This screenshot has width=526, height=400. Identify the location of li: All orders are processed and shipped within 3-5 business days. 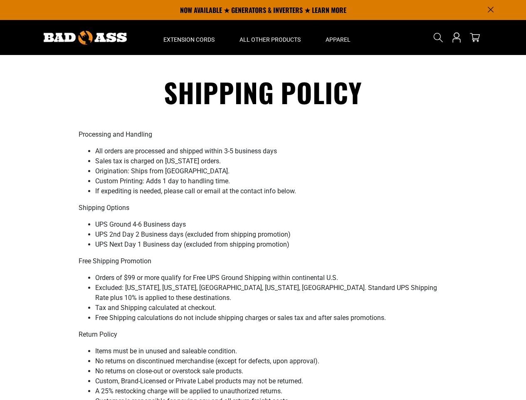
(272, 151).